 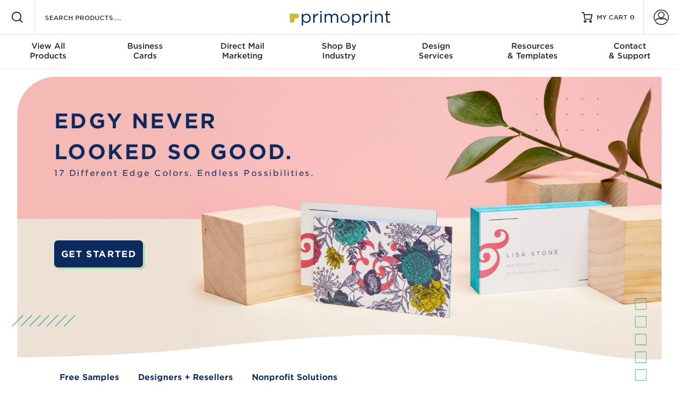 I want to click on input: SEARCH PRODUCTS....., so click(x=96, y=17).